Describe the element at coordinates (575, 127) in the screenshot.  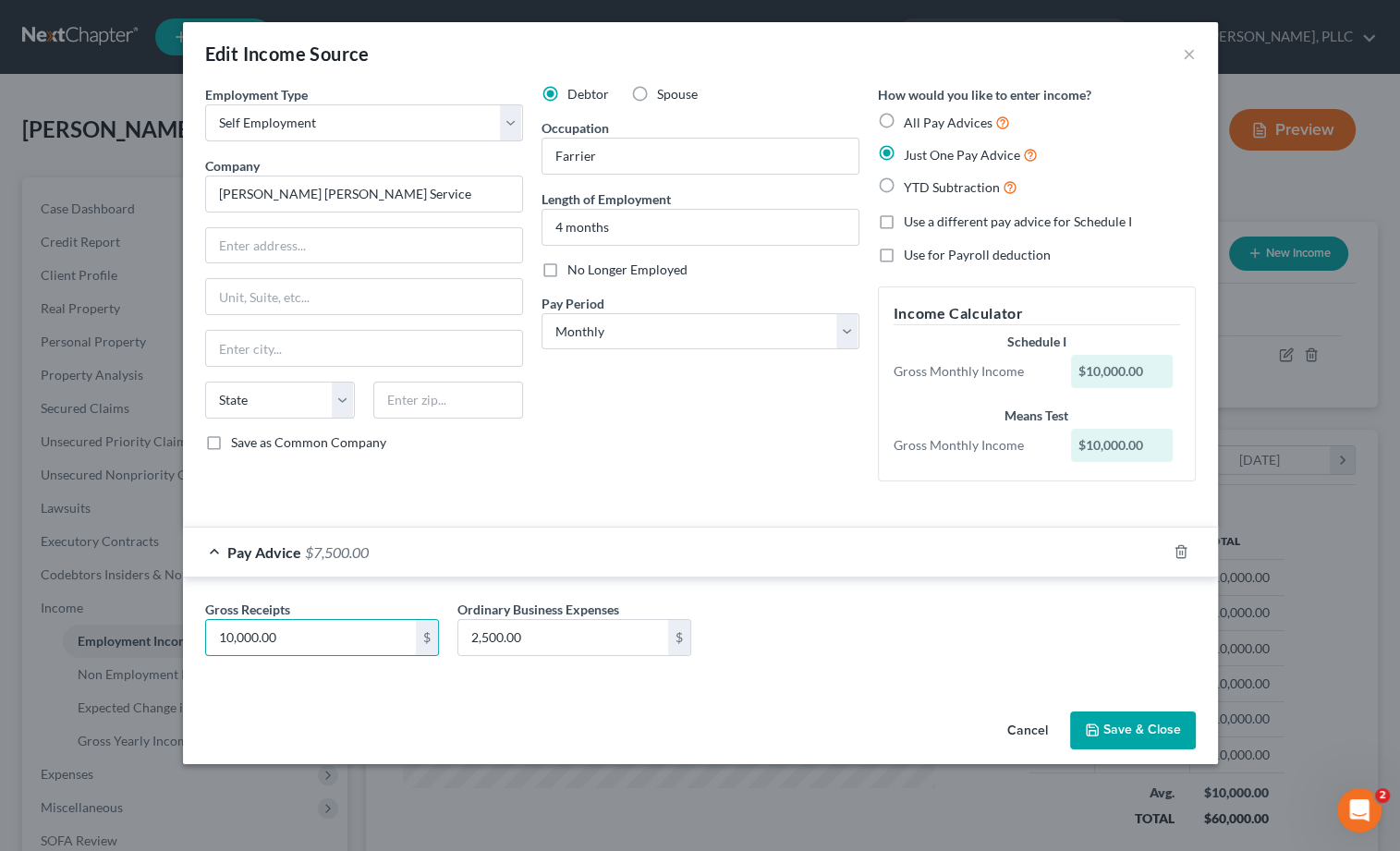
I see `label: Occupation` at that location.